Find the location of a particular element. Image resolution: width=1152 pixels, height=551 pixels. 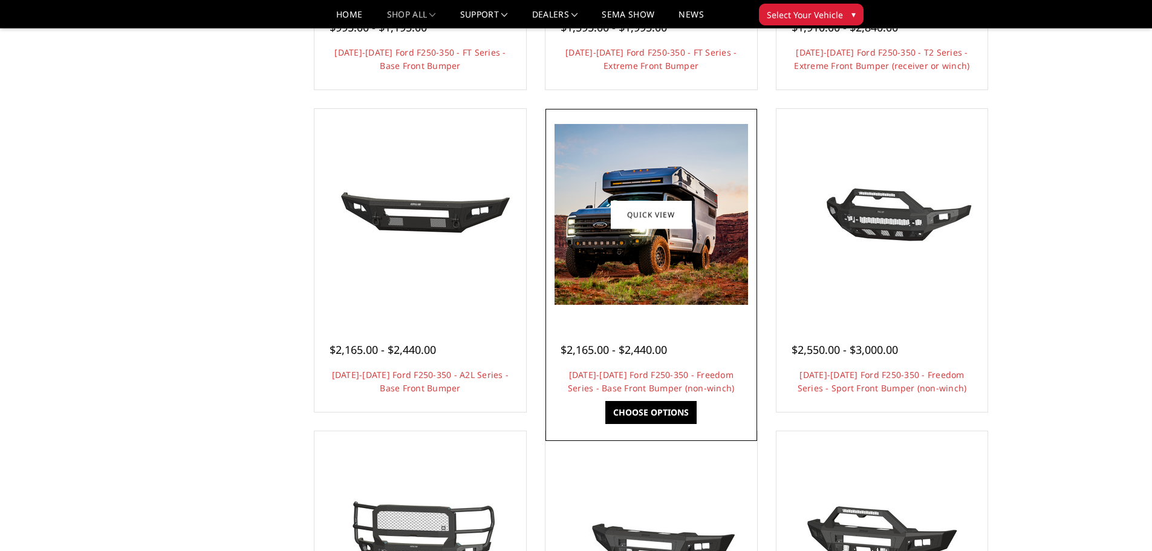

a: Choose Options is located at coordinates (651, 412).